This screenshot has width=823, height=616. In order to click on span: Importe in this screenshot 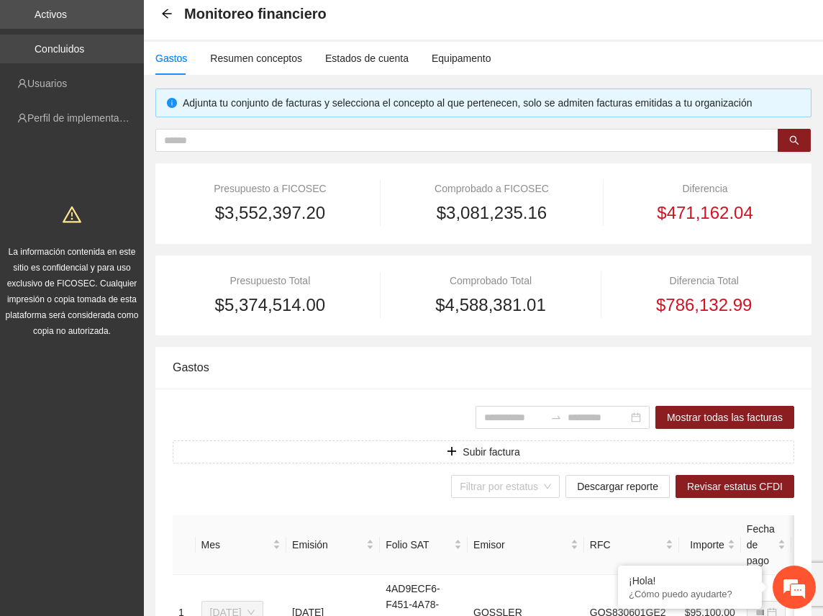, I will do `click(705, 545)`.